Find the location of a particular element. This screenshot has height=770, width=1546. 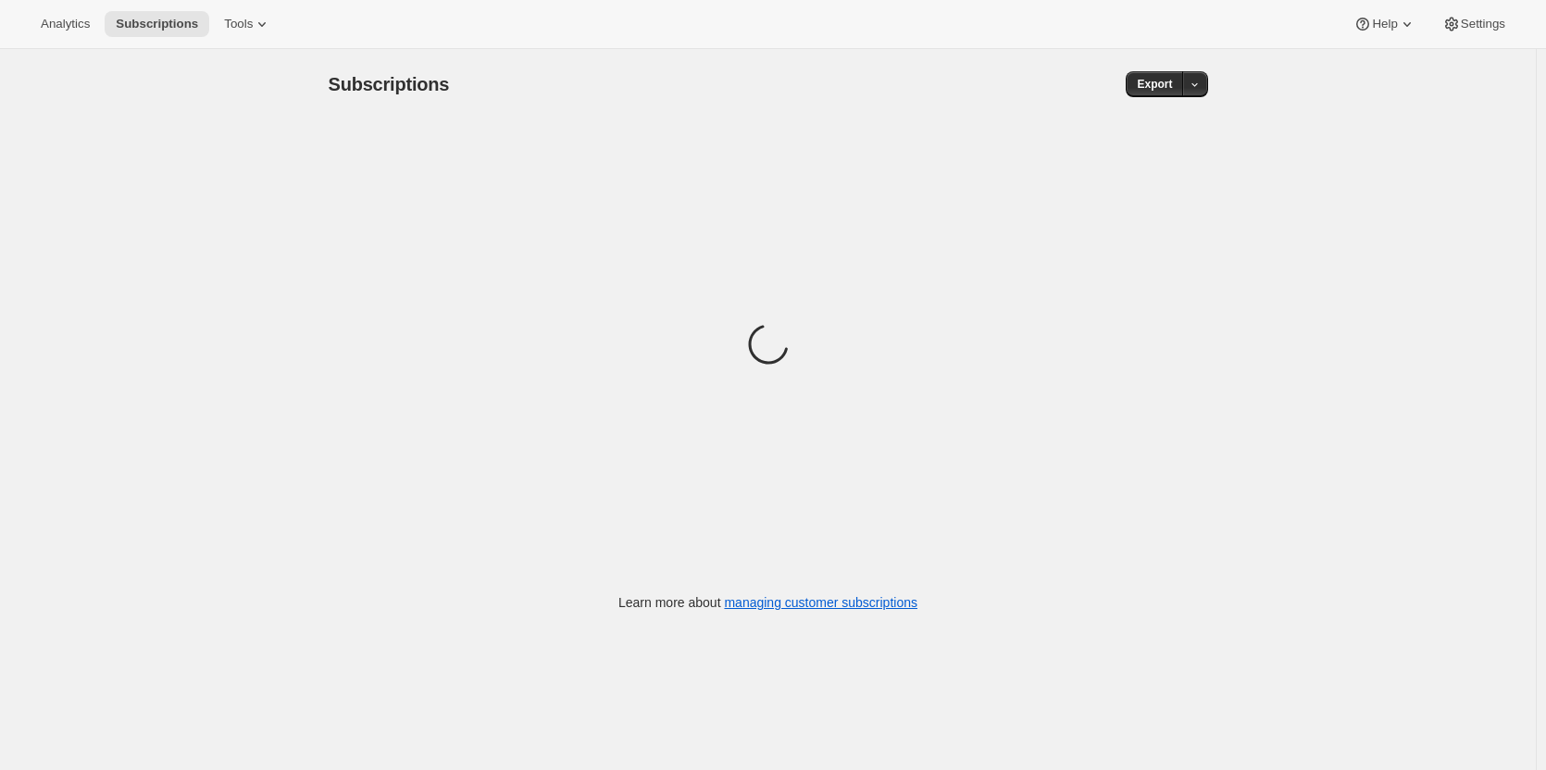

span: Settings is located at coordinates (1483, 24).